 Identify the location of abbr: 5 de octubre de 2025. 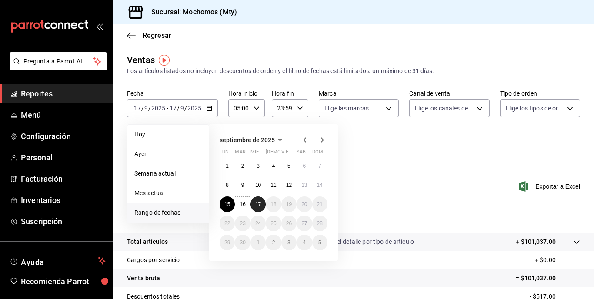
(320, 243).